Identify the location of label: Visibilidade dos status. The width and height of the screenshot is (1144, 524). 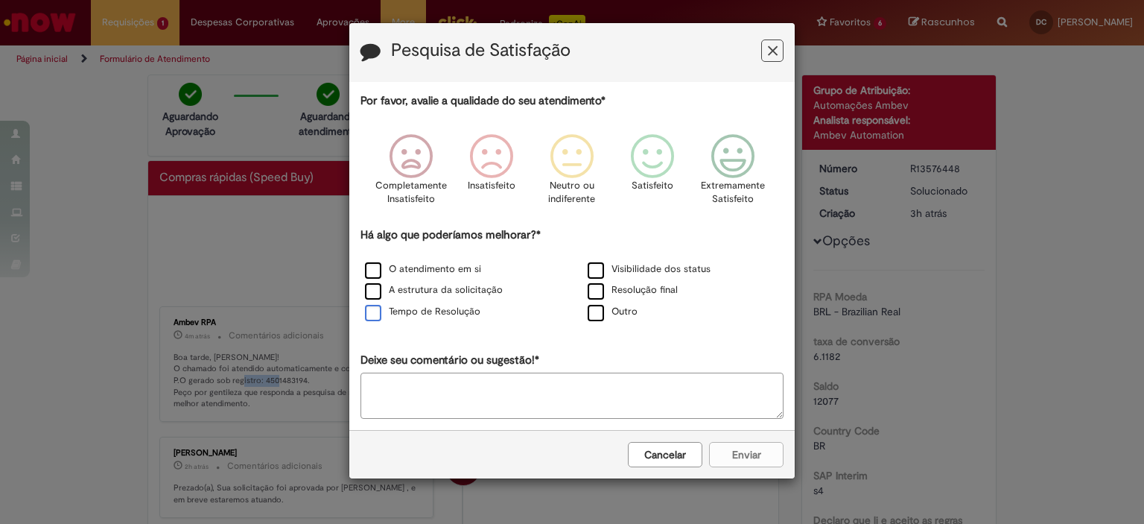
(649, 269).